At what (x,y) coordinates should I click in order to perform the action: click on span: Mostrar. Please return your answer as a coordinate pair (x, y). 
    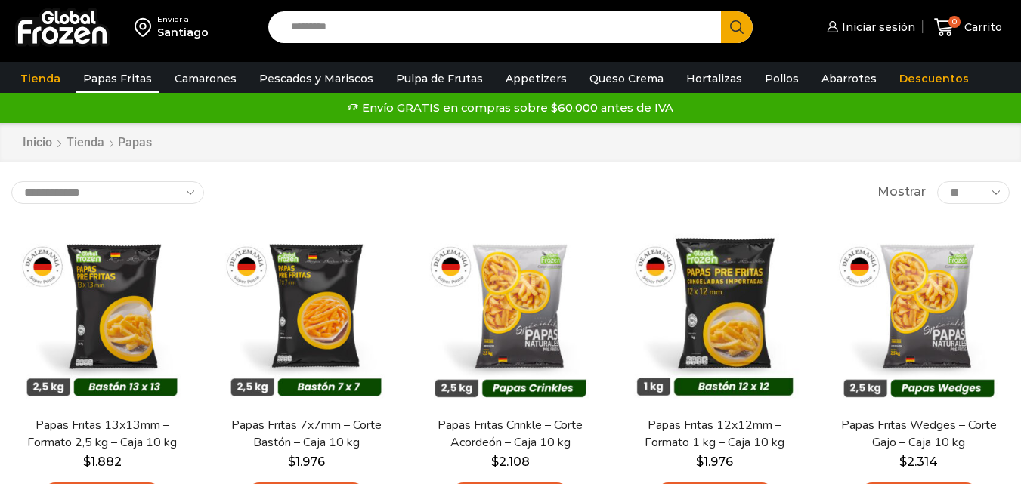
    Looking at the image, I should click on (902, 192).